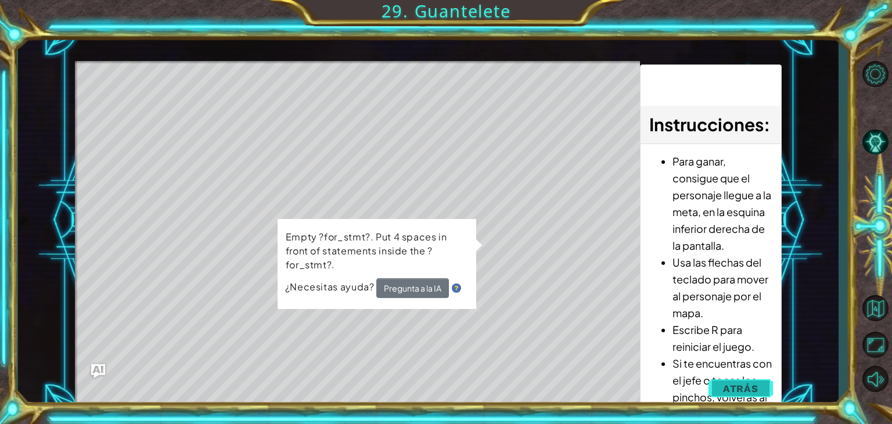 Image resolution: width=892 pixels, height=424 pixels. Describe the element at coordinates (875, 142) in the screenshot. I see `button: Pista IA` at that location.